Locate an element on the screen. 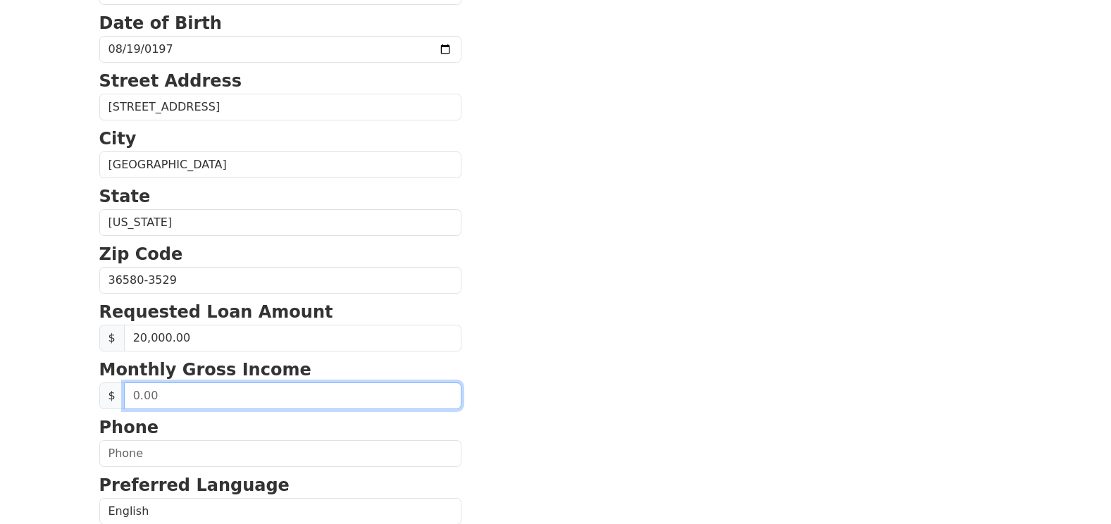 The image size is (1111, 524). strong: State is located at coordinates (125, 197).